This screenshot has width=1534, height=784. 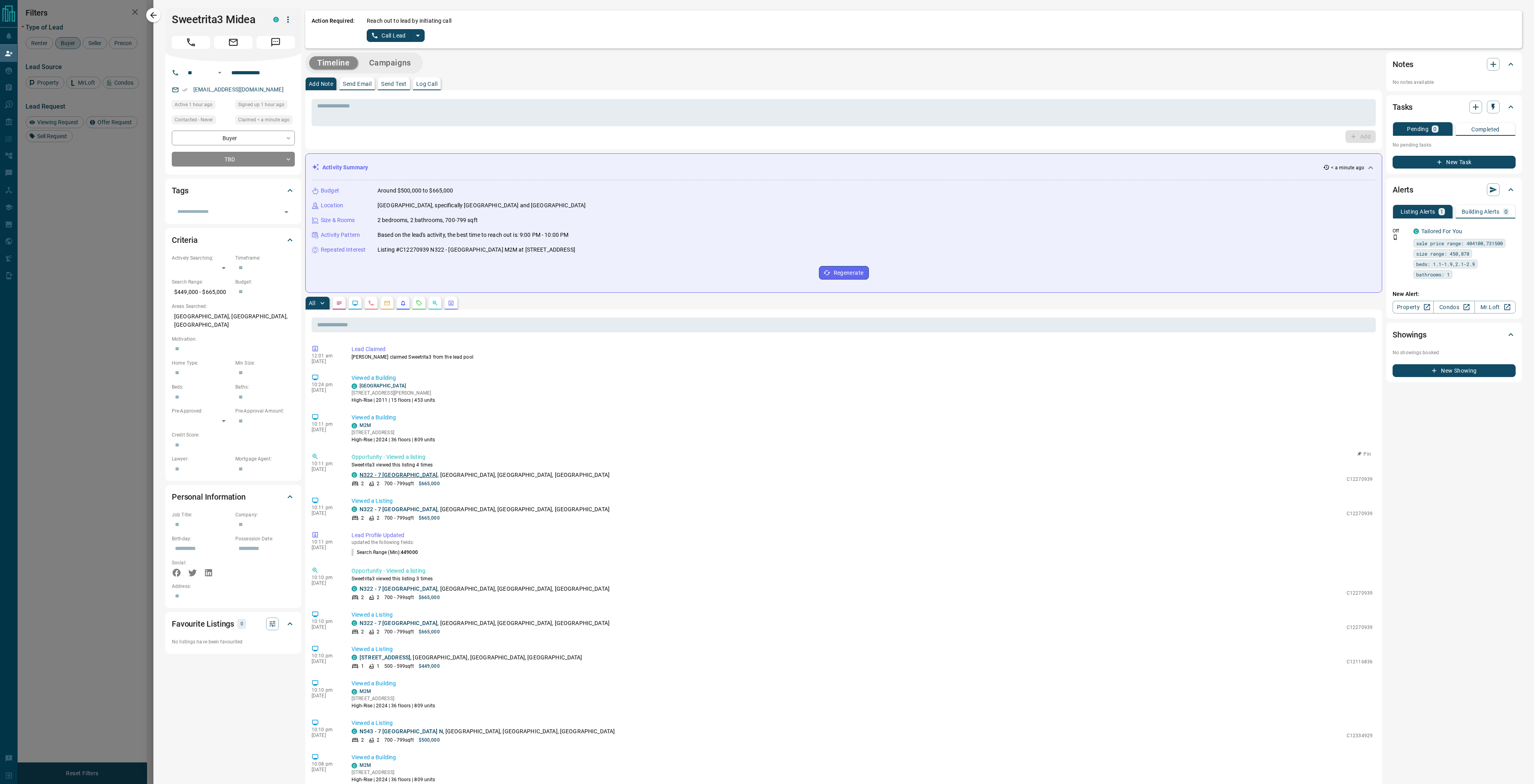 What do you see at coordinates (276, 43) in the screenshot?
I see `span: Message` at bounding box center [276, 43].